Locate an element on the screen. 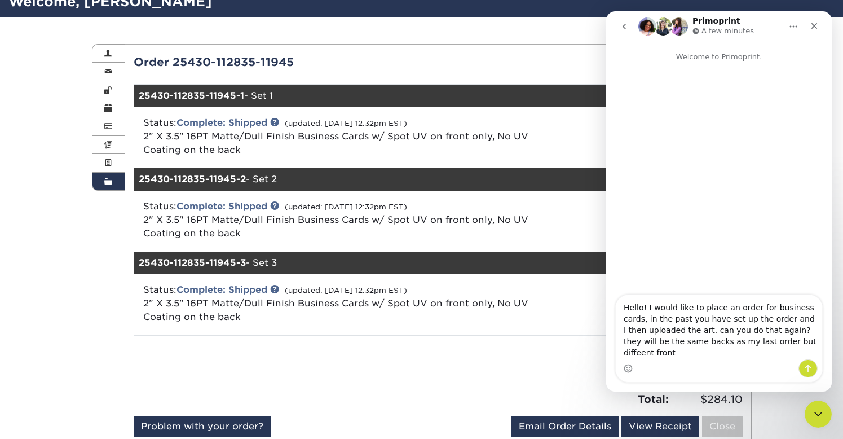 The image size is (843, 439). a: Close is located at coordinates (722, 426).